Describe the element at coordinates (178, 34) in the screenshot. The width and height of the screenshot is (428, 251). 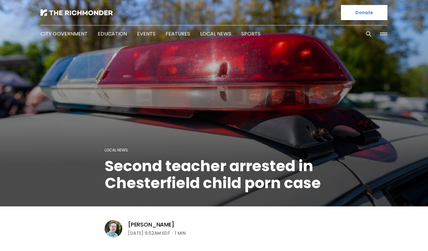
I see `a: Features` at that location.